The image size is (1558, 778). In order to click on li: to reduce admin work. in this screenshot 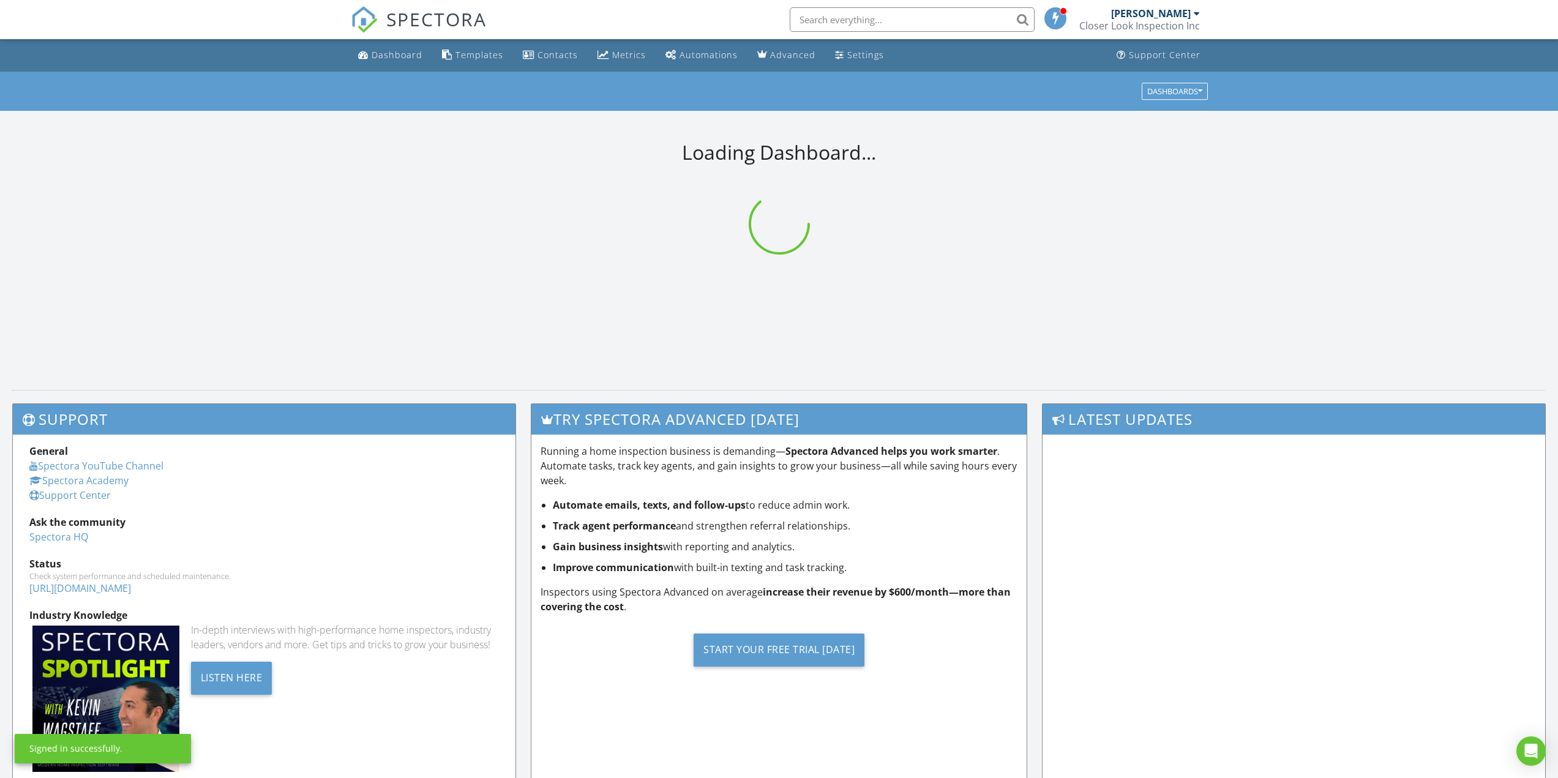, I will do `click(785, 505)`.